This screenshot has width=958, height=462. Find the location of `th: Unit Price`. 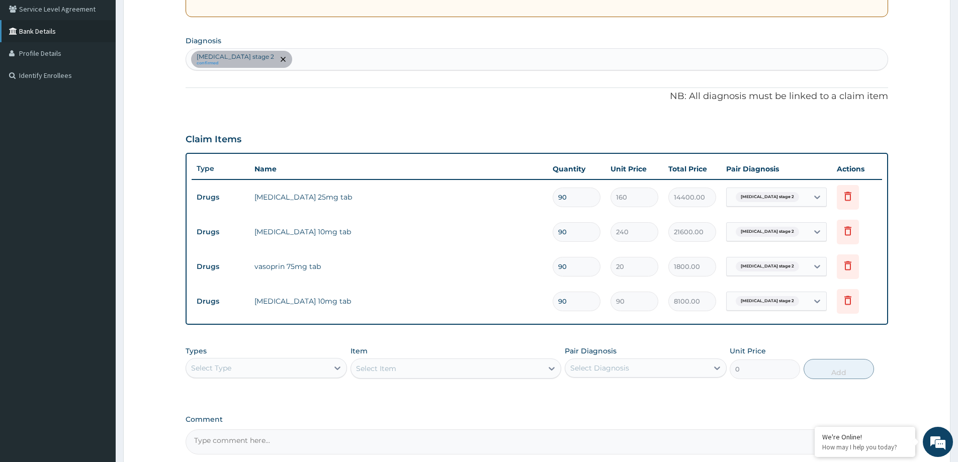

th: Unit Price is located at coordinates (634, 169).